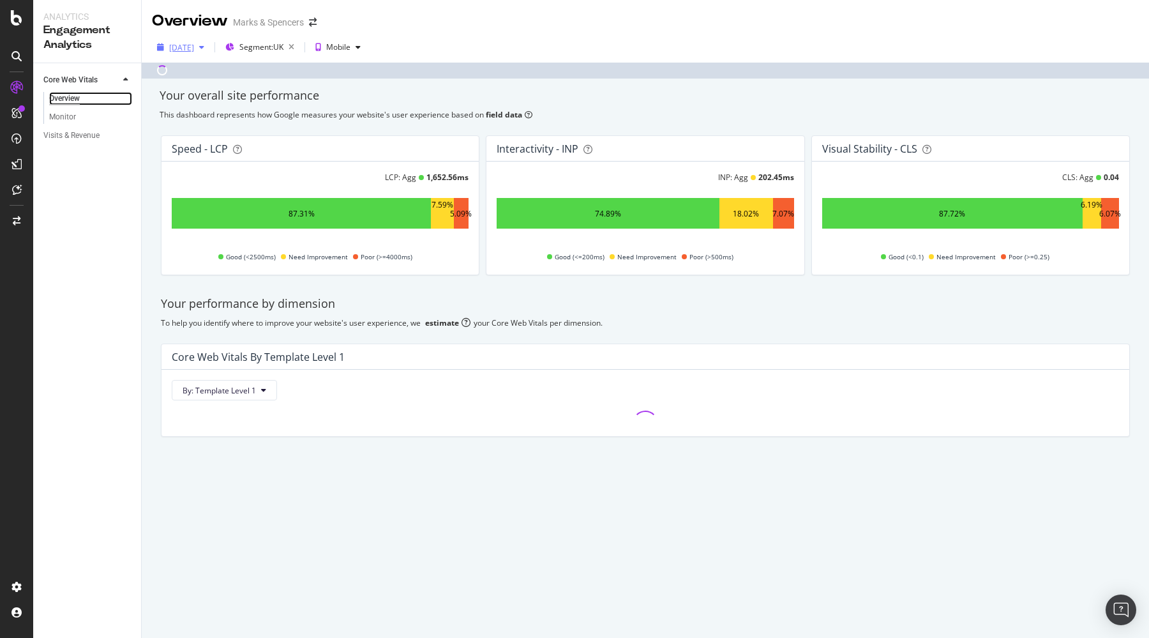 The height and width of the screenshot is (638, 1149). Describe the element at coordinates (442, 322) in the screenshot. I see `div: estimate` at that location.